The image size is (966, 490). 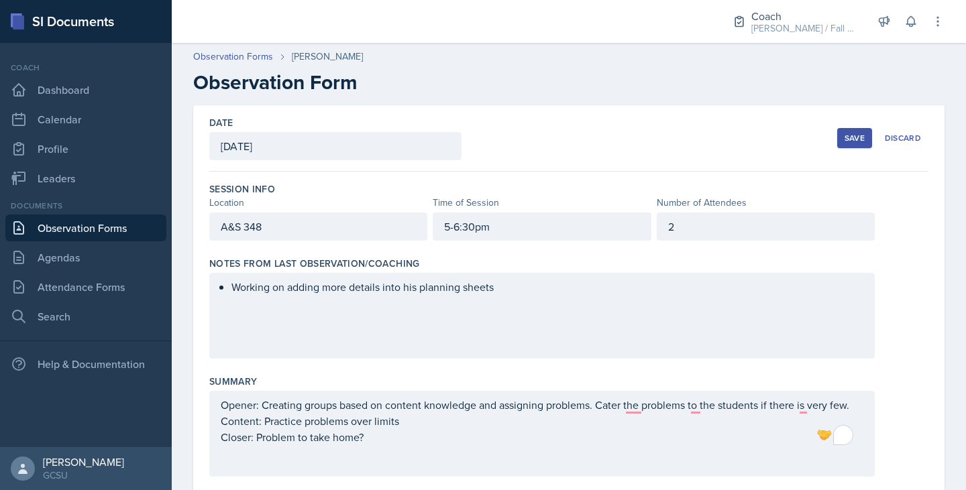 What do you see at coordinates (83, 475) in the screenshot?
I see `div: GCSU` at bounding box center [83, 475].